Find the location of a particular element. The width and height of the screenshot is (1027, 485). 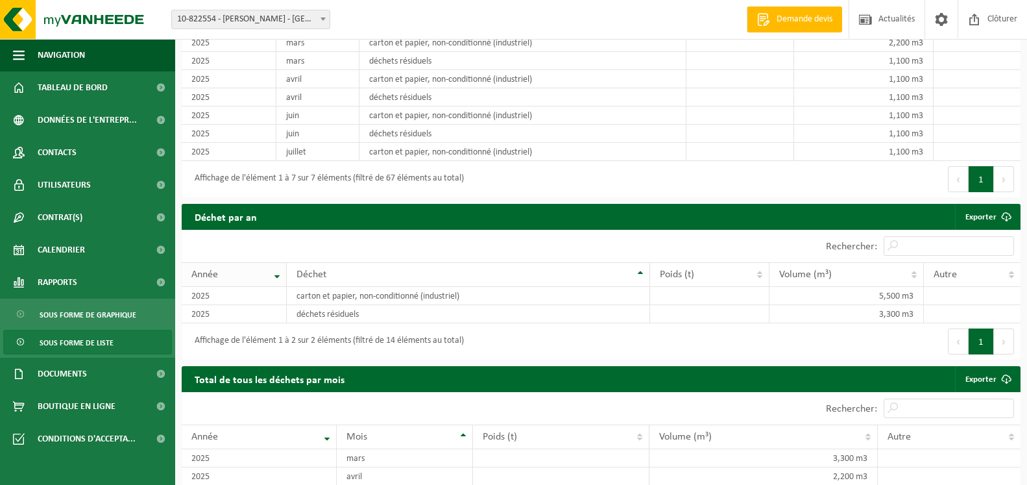

a: Sous forme de graphique is located at coordinates (88, 314).